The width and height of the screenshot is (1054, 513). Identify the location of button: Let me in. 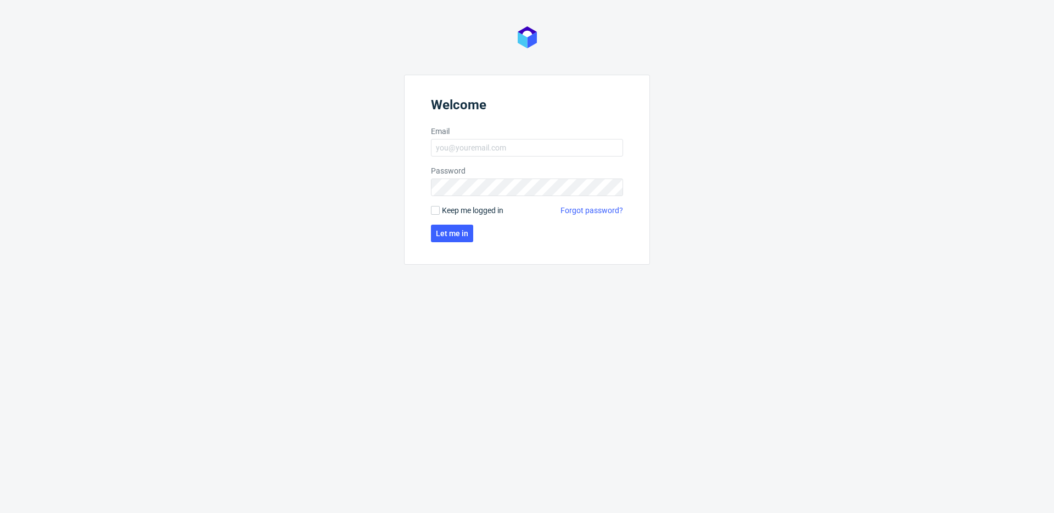
(452, 233).